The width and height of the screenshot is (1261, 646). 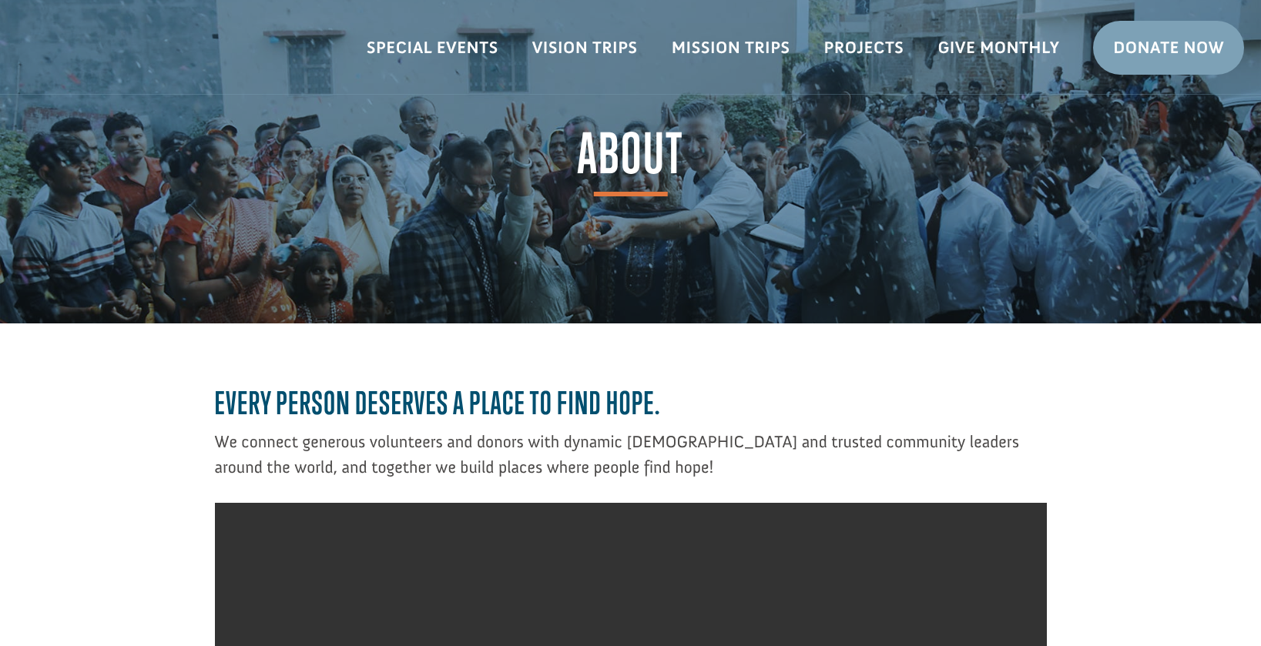 I want to click on a: Special Events, so click(x=432, y=48).